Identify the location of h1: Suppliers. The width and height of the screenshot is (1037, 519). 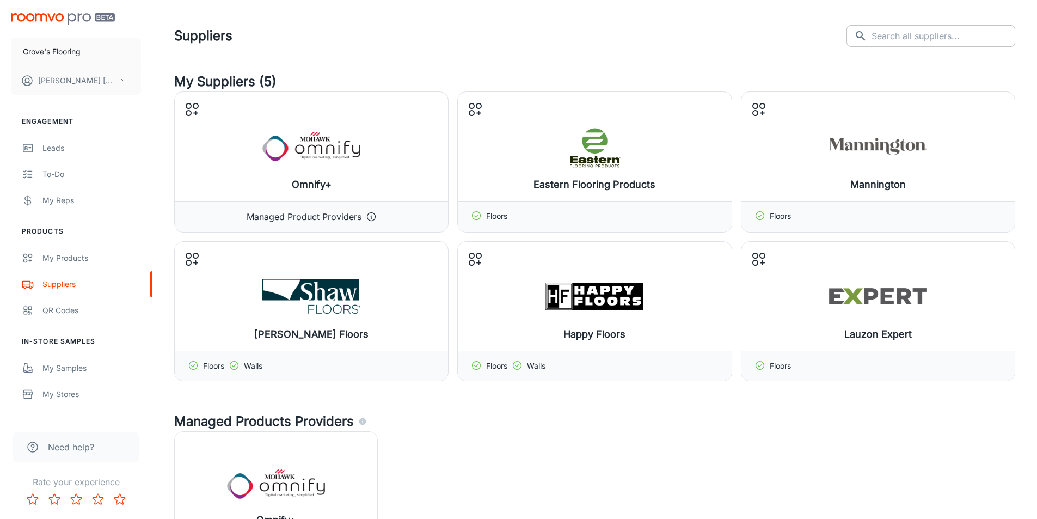
(203, 36).